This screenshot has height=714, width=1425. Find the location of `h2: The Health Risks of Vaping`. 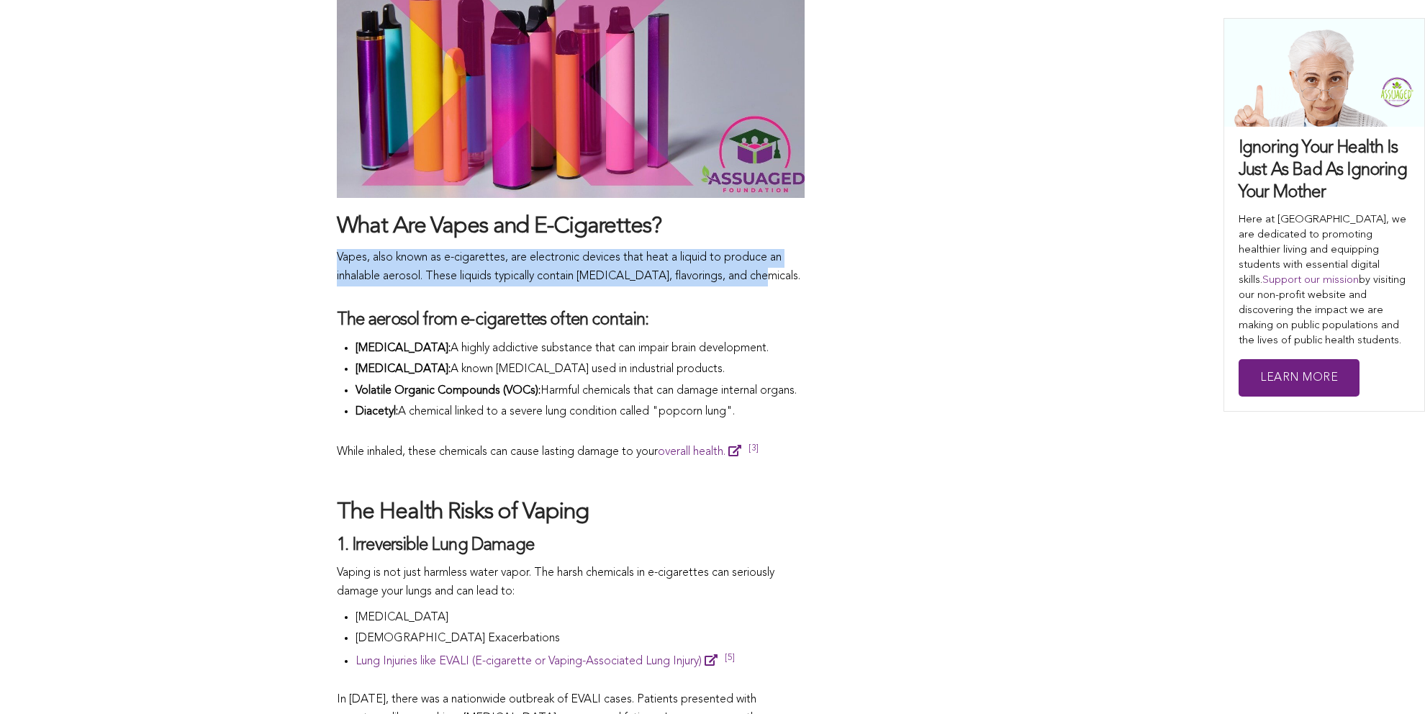

h2: The Health Risks of Vaping is located at coordinates (571, 513).